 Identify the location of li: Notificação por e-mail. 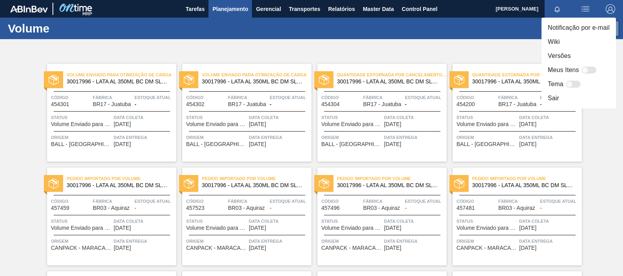
(579, 28).